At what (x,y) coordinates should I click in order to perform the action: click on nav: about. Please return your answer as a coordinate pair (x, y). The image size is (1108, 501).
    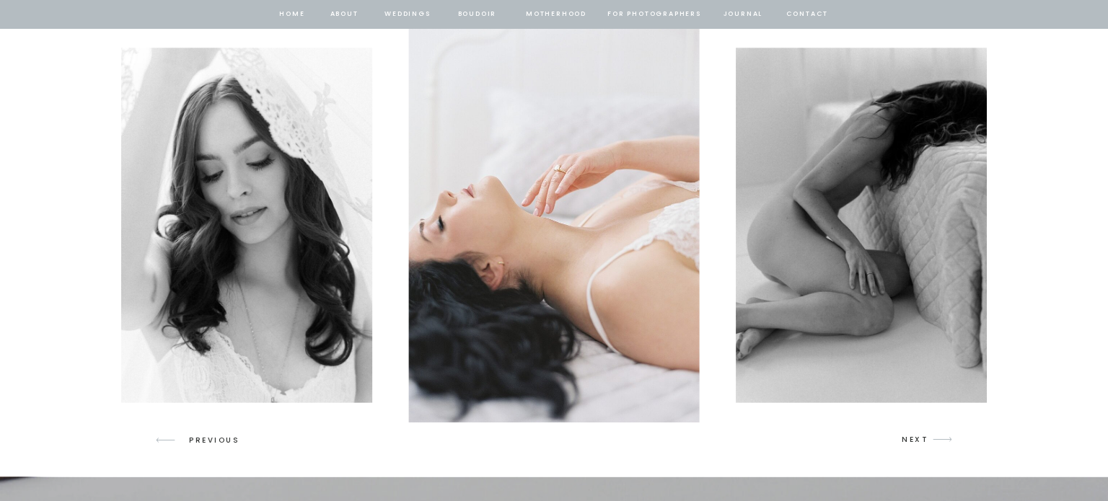
    Looking at the image, I should click on (344, 14).